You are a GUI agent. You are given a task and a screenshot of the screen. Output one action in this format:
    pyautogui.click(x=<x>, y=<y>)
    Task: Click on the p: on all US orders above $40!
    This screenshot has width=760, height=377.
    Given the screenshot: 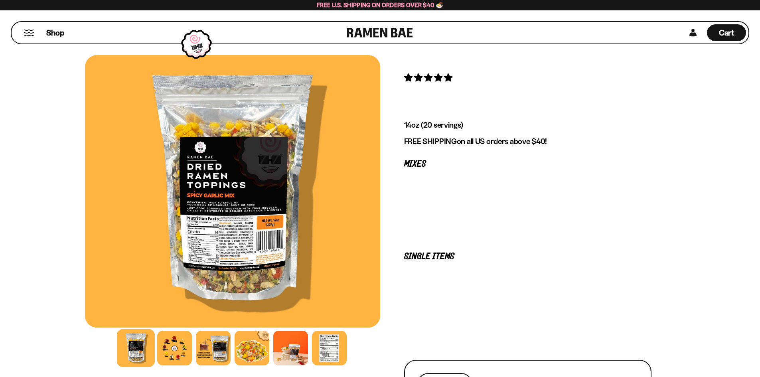 What is the action you would take?
    pyautogui.click(x=527, y=141)
    